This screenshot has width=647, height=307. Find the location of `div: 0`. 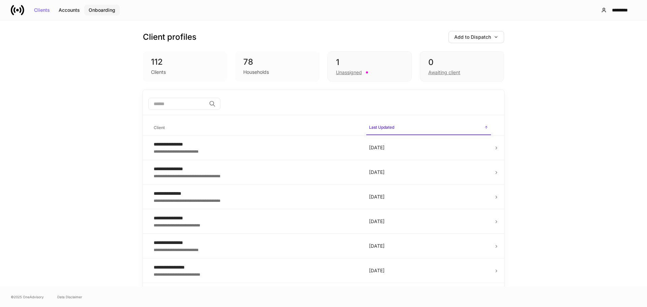

div: 0 is located at coordinates (462, 62).